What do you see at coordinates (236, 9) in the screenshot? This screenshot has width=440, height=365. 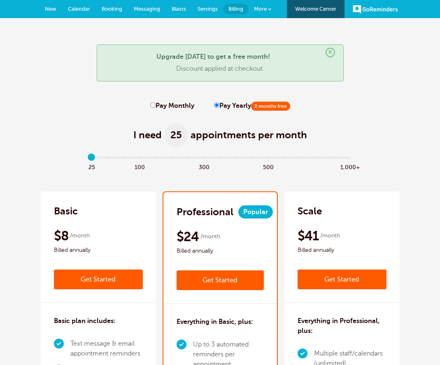 I see `a: Billing` at bounding box center [236, 9].